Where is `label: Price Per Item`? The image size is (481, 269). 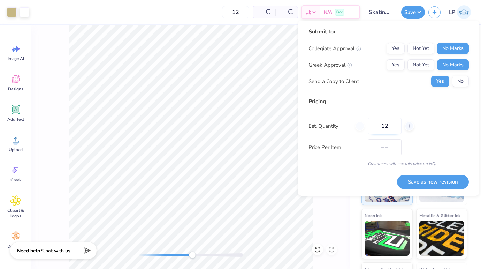
label: Price Per Item is located at coordinates (335, 147).